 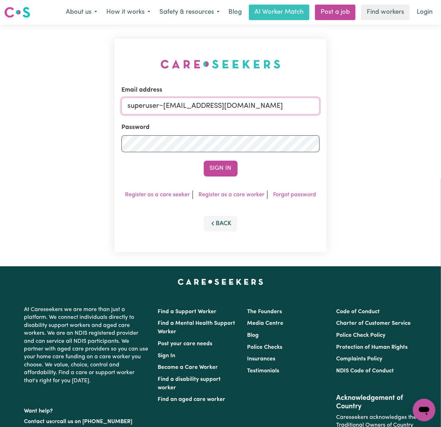 I want to click on a: Complaints Policy, so click(x=359, y=359).